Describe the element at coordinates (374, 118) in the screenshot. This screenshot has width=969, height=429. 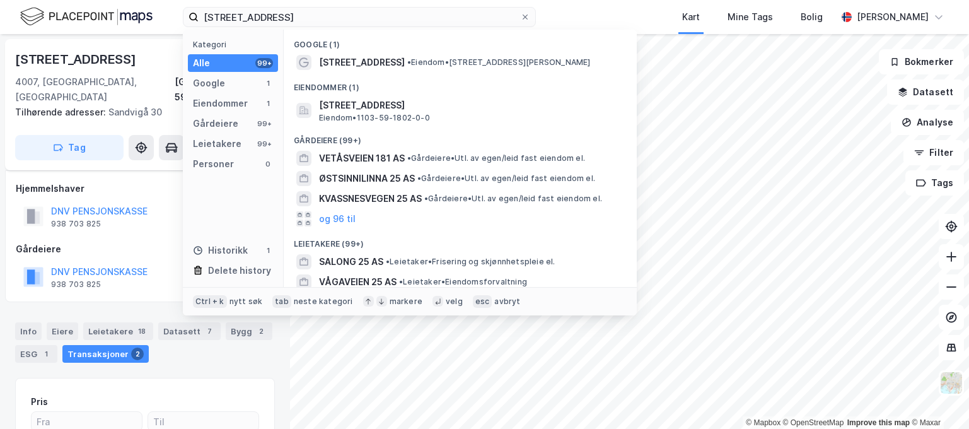
I see `span: Eiendom • 1103-59-1802-0-0` at that location.